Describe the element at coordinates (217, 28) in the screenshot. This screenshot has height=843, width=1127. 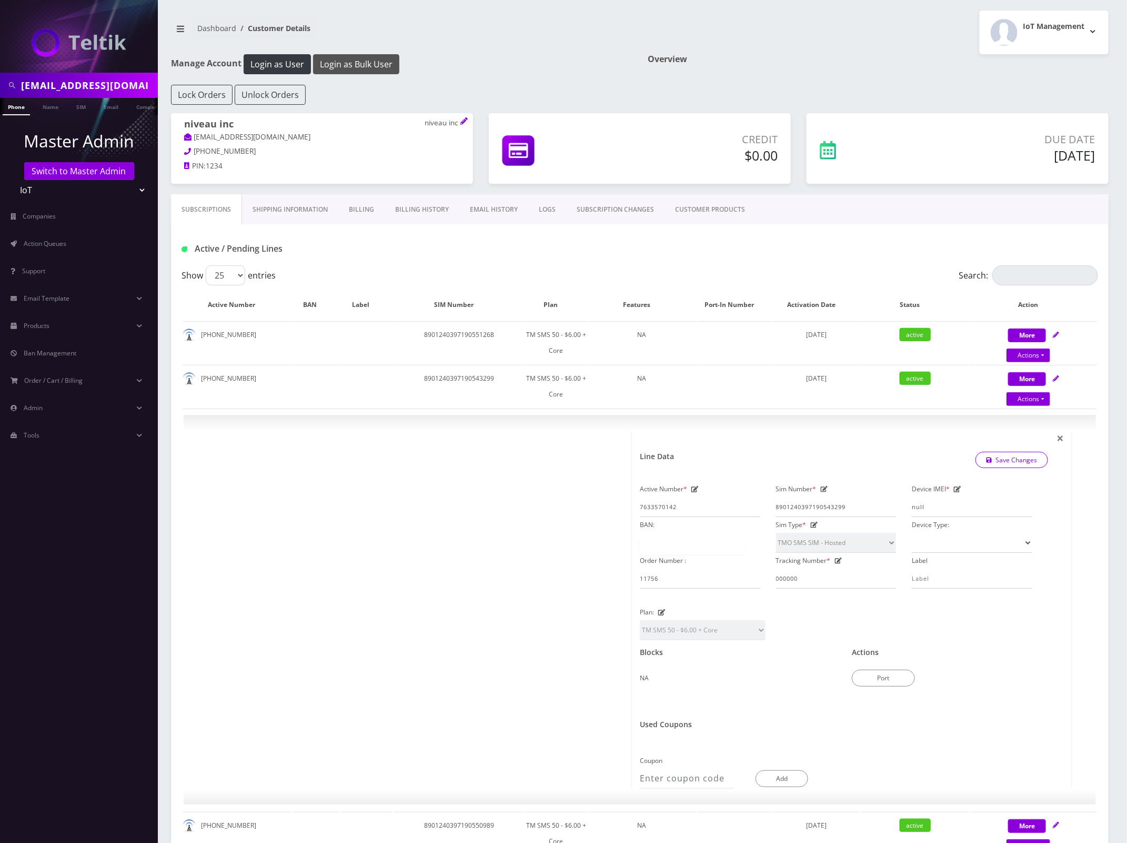
I see `a: Dashboard` at that location.